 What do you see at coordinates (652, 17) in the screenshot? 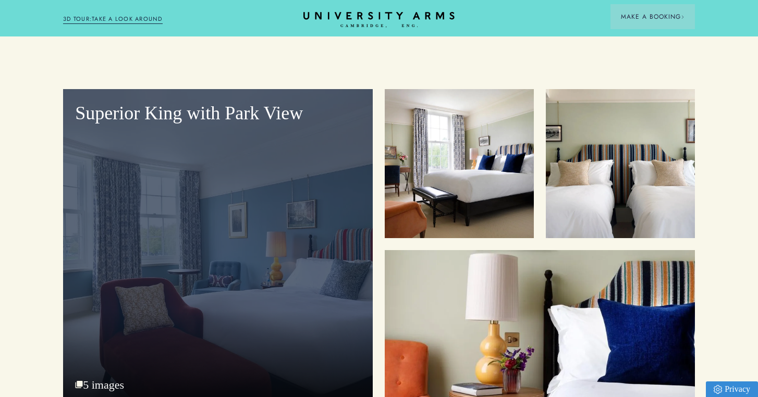
I see `button: Make a BookingArrow icon` at bounding box center [652, 17].